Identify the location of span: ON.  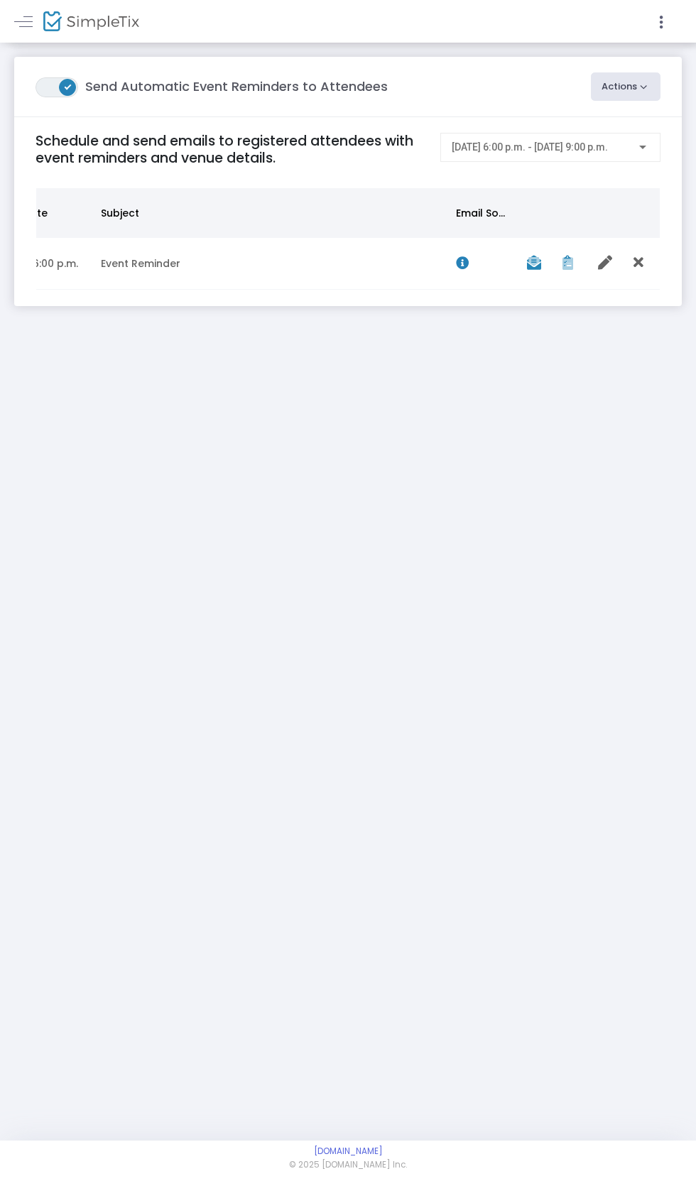
(68, 86).